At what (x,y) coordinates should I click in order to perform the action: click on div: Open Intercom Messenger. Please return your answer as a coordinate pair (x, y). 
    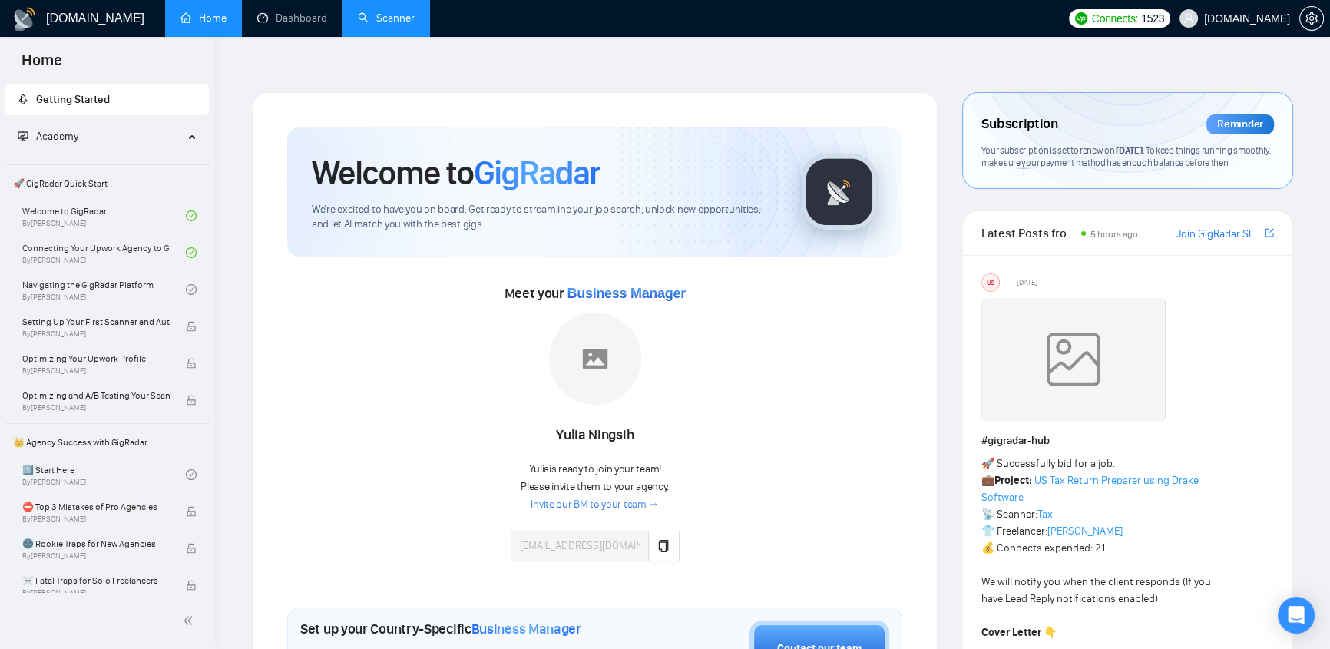
    Looking at the image, I should click on (1296, 615).